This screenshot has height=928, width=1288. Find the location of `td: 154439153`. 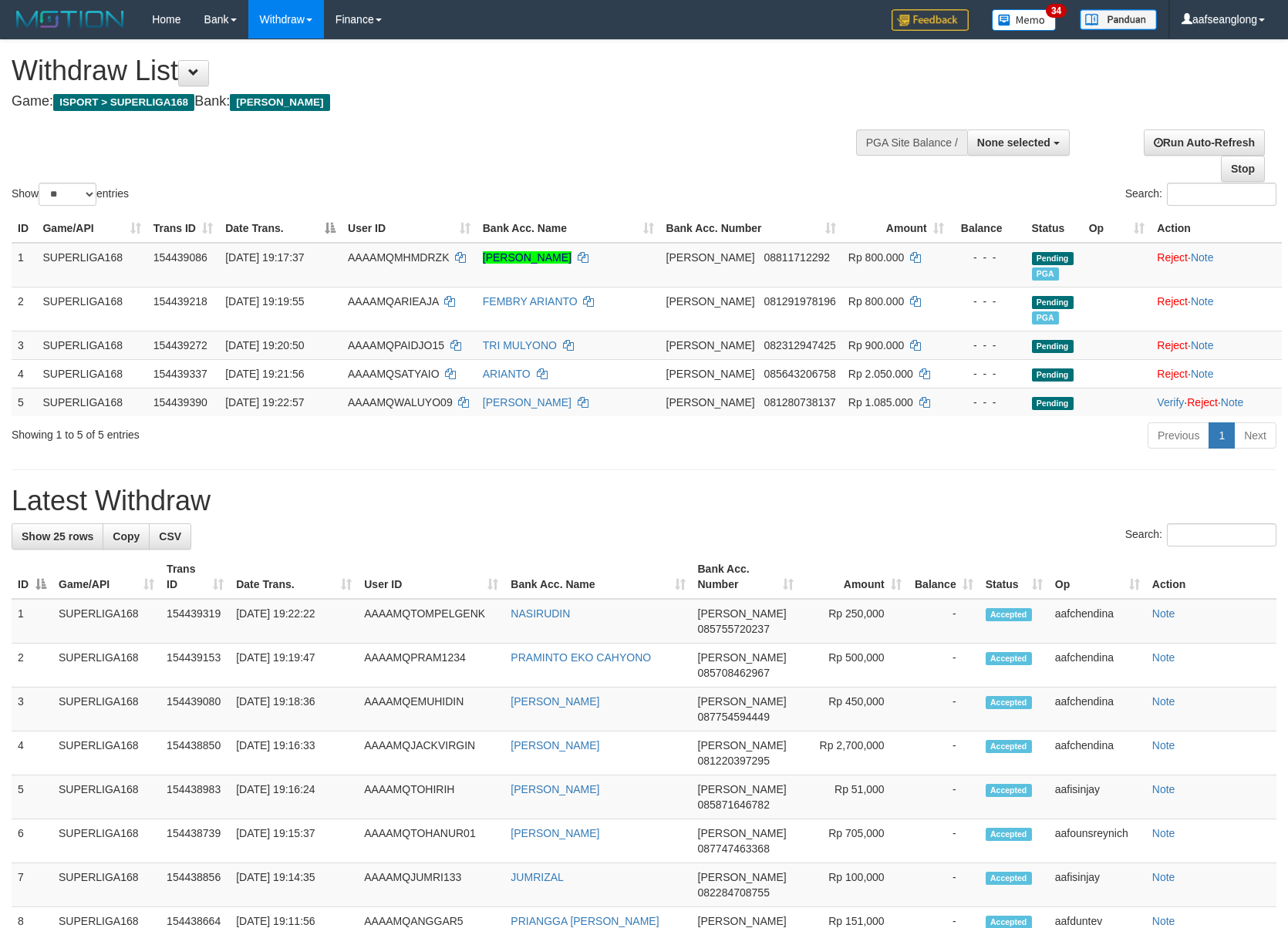

td: 154439153 is located at coordinates (195, 666).